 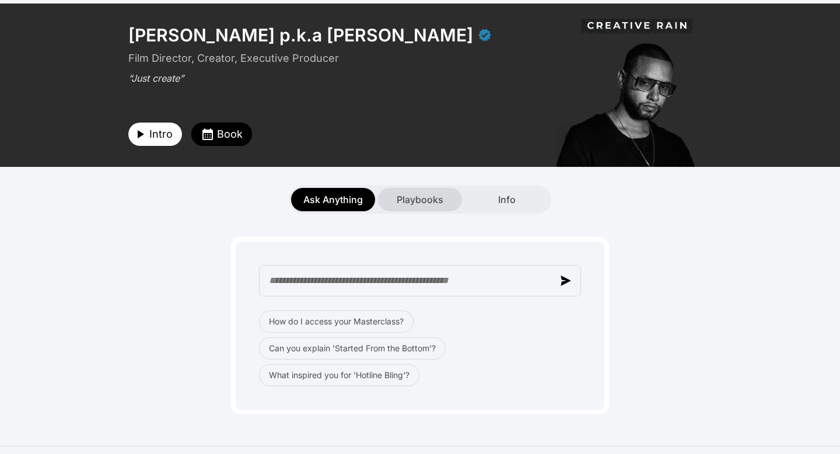 What do you see at coordinates (161, 134) in the screenshot?
I see `span: Intro` at bounding box center [161, 134].